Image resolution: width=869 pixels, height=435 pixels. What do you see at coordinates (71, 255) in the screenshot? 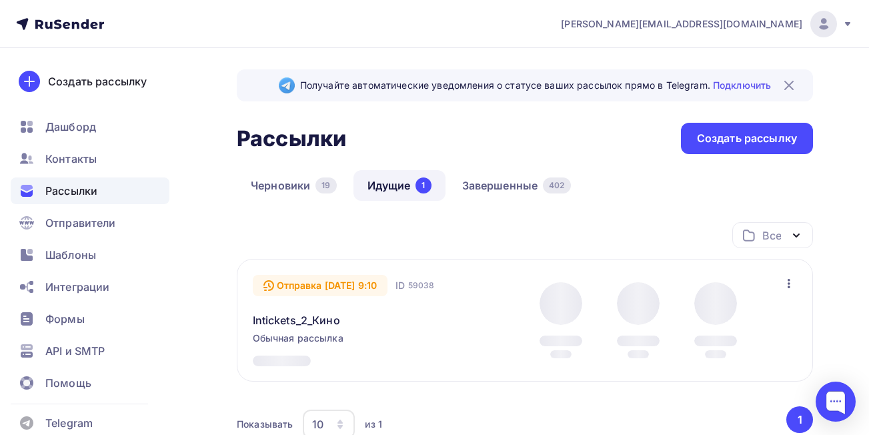
I see `span: Шаблоны` at bounding box center [71, 255].